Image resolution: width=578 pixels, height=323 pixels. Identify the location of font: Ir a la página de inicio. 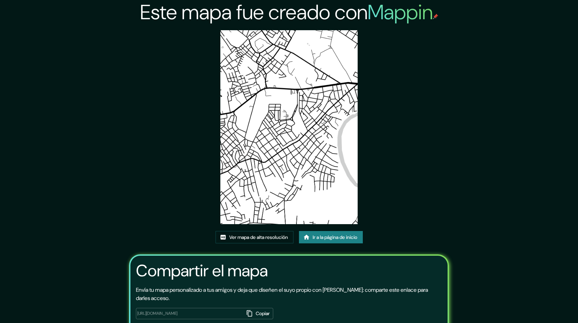
(335, 237).